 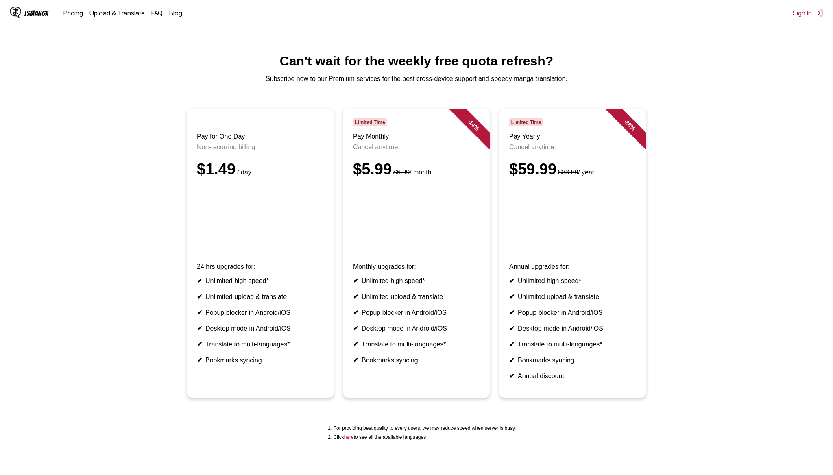 What do you see at coordinates (243, 172) in the screenshot?
I see `small: / day` at bounding box center [243, 172].